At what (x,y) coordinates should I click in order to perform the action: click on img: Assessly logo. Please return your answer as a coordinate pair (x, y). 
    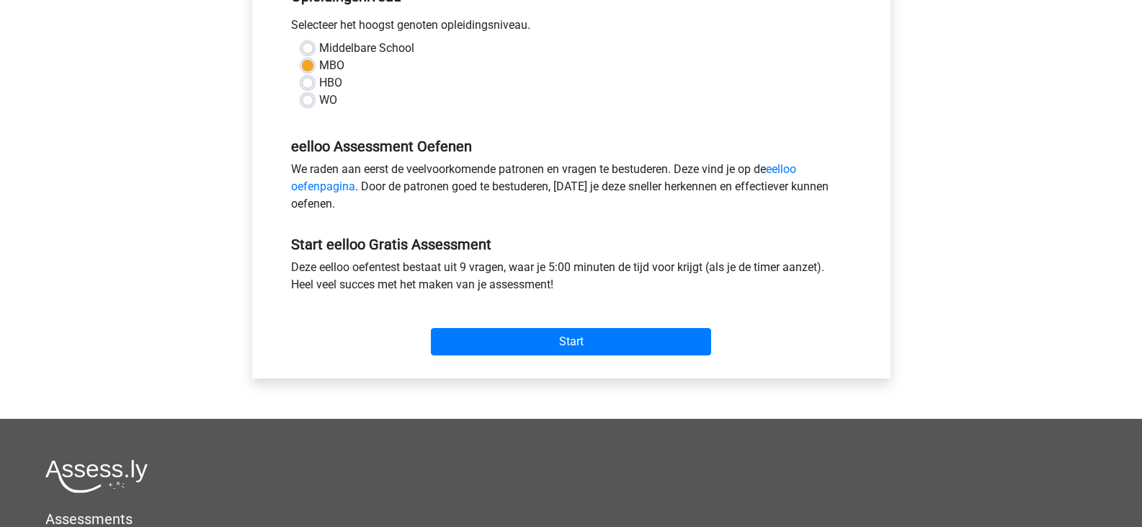
    Looking at the image, I should click on (97, 476).